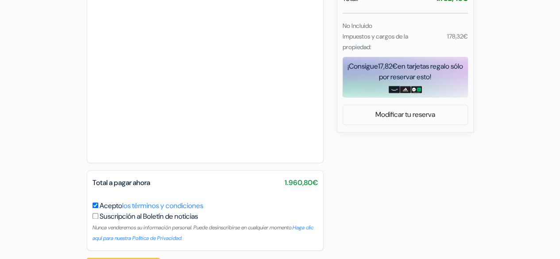 The image size is (560, 259). What do you see at coordinates (203, 233) in the screenshot?
I see `a: Haga clic aquí para nuestra Política de Privacidad.` at bounding box center [203, 233].